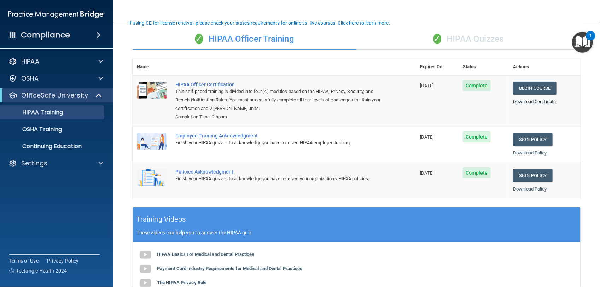  I want to click on div: If using CE for license renewal, please check your state's requirements for online vs. live cours..., so click(259, 23).